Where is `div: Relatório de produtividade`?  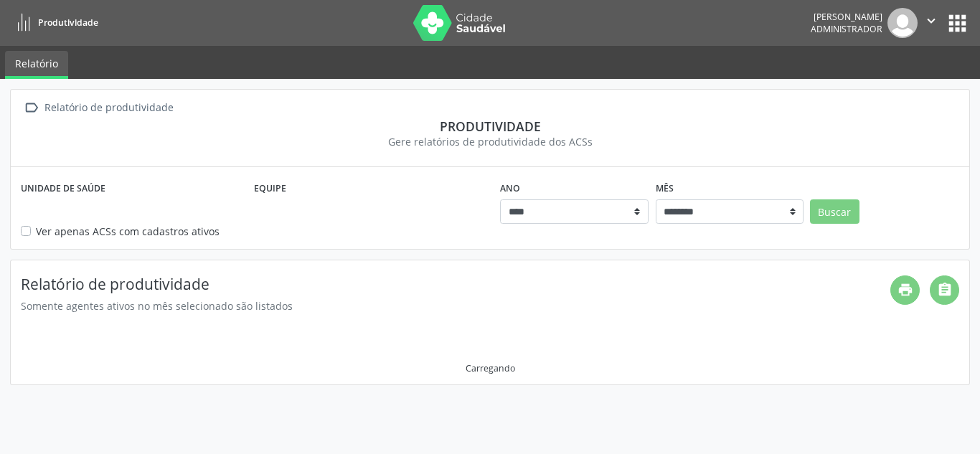
div: Relatório de produtividade is located at coordinates (108, 108).